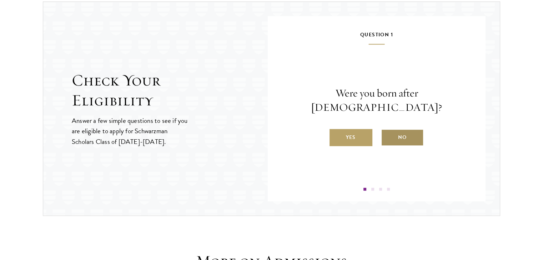 This screenshot has height=260, width=543. I want to click on label: Yes, so click(351, 138).